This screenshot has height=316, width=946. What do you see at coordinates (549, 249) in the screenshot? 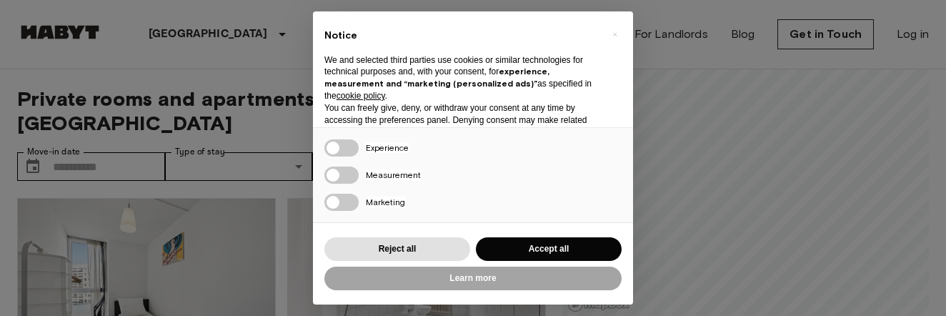
I see `button: Accept all` at bounding box center [549, 249].